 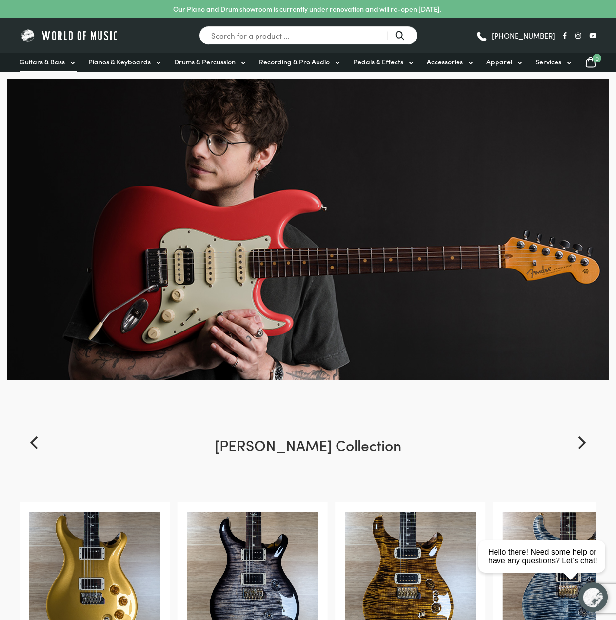 What do you see at coordinates (581, 443) in the screenshot?
I see `button: Next` at bounding box center [581, 443].